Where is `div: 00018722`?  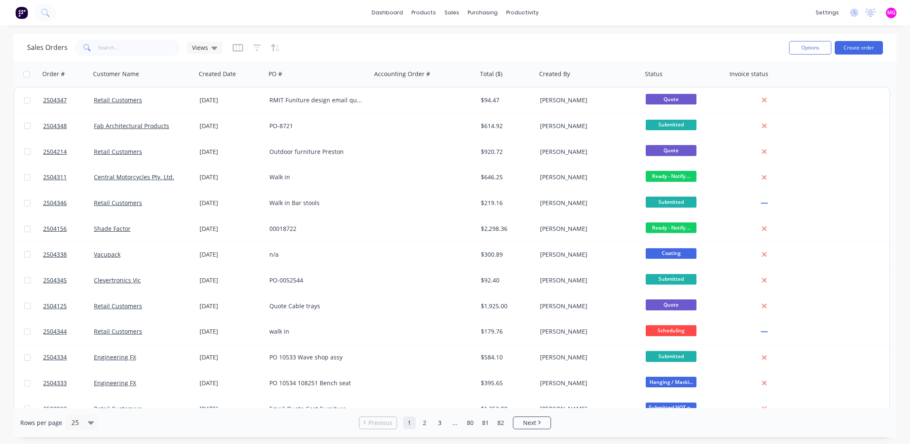 div: 00018722 is located at coordinates (316, 229).